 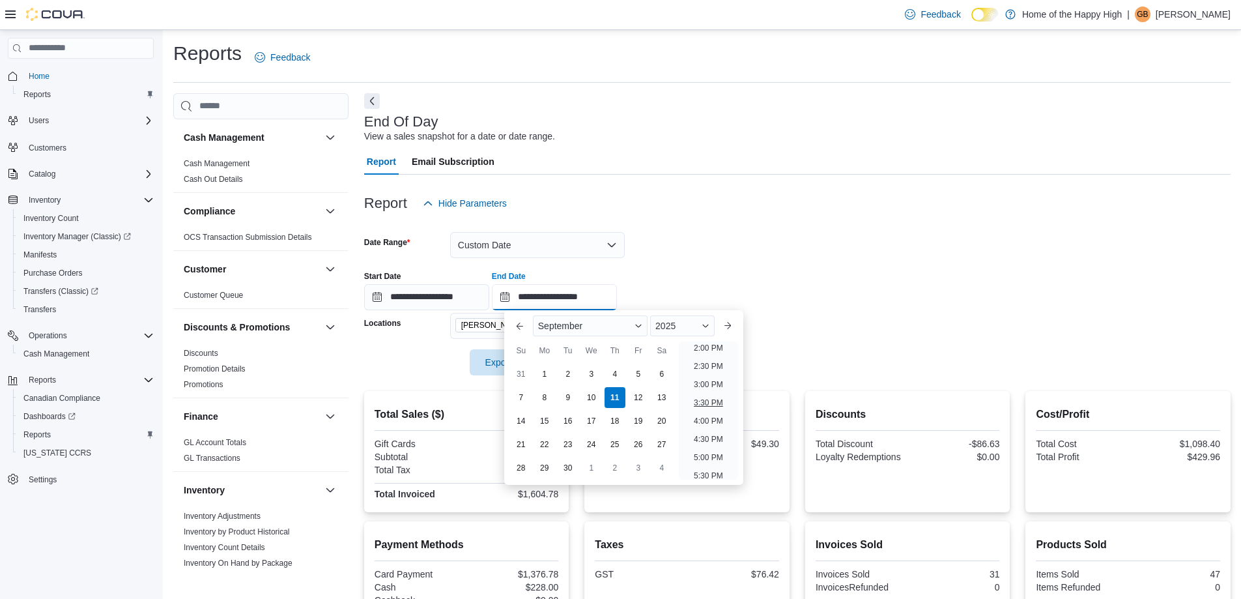 I want to click on span: Home, so click(x=89, y=76).